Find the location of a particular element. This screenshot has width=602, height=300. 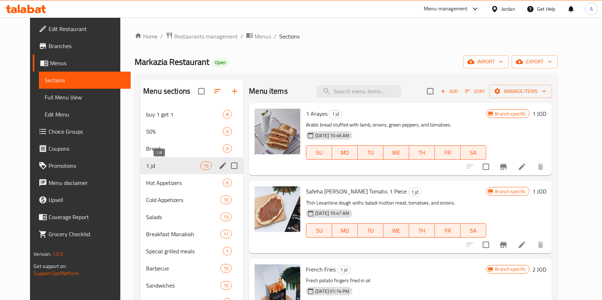

span: 50% is located at coordinates (184, 132).